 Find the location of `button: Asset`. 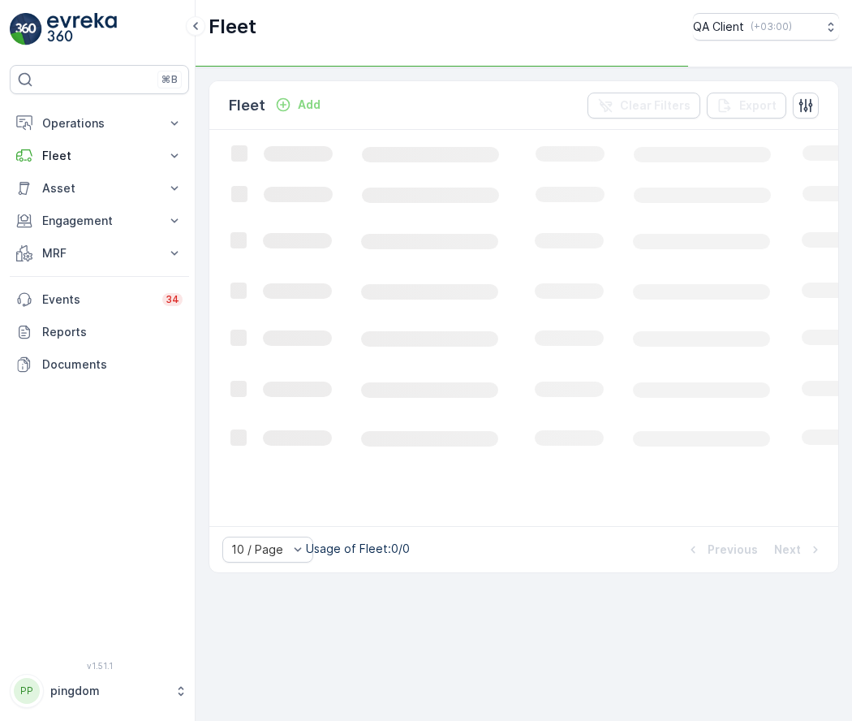

button: Asset is located at coordinates (99, 188).